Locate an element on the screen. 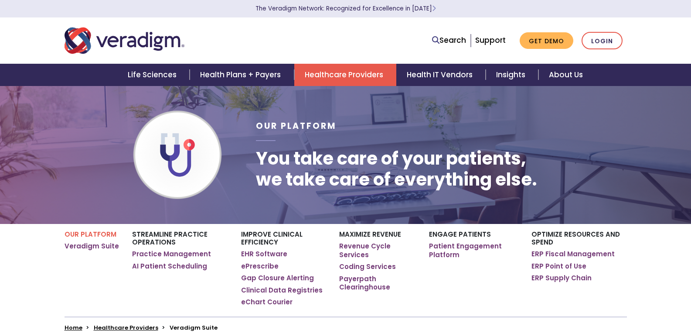 Image resolution: width=691 pixels, height=334 pixels. a: Support is located at coordinates (491, 40).